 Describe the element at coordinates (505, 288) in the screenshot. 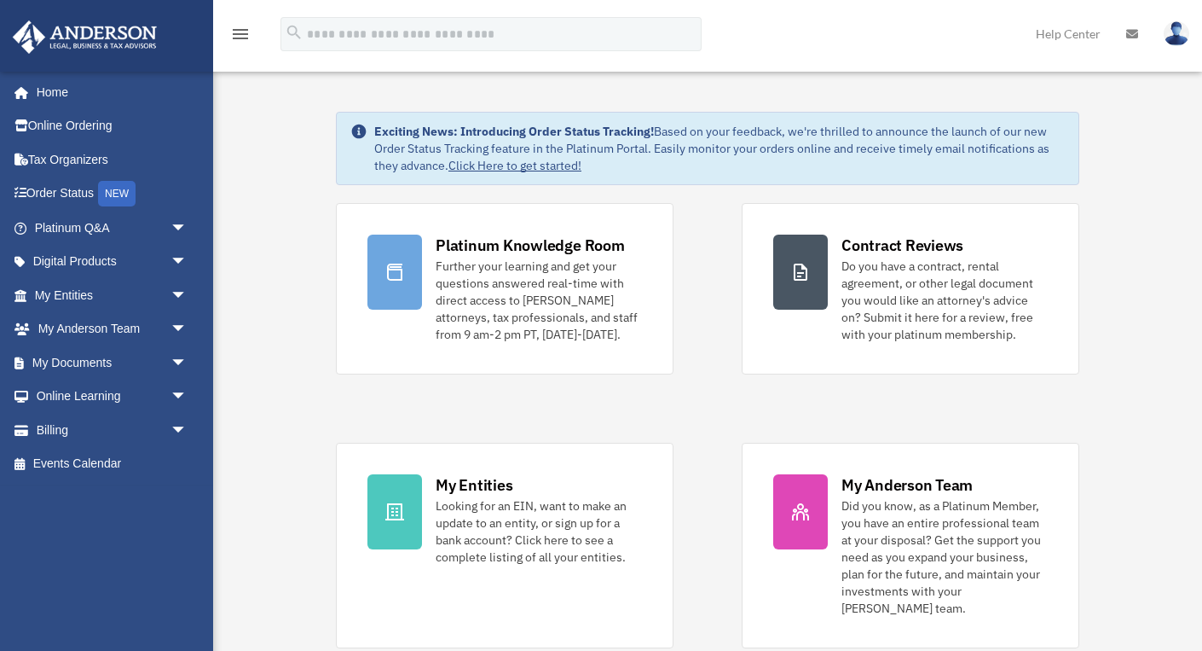

I see `a: Platinum Knowledge Room Further your learning and get your questions answered real-time with dire...` at that location.